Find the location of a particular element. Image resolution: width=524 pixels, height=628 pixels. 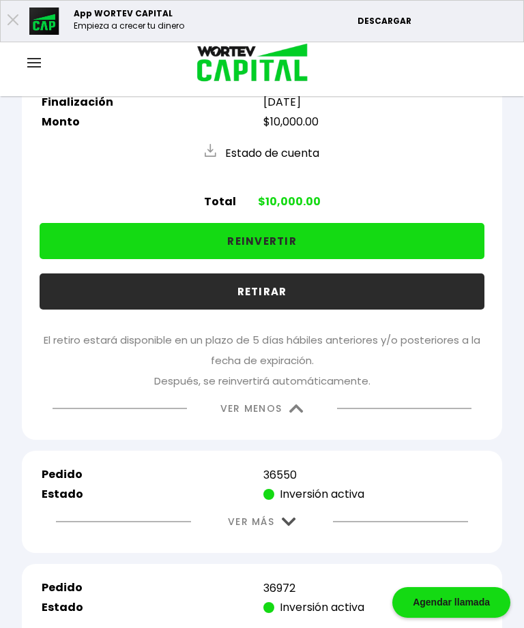

p: App WORTEV CAPITAL is located at coordinates (129, 14).